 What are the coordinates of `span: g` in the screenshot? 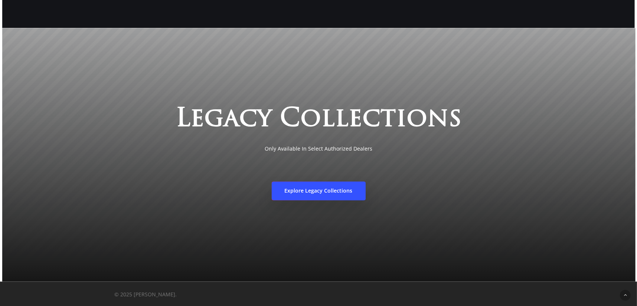 It's located at (214, 120).